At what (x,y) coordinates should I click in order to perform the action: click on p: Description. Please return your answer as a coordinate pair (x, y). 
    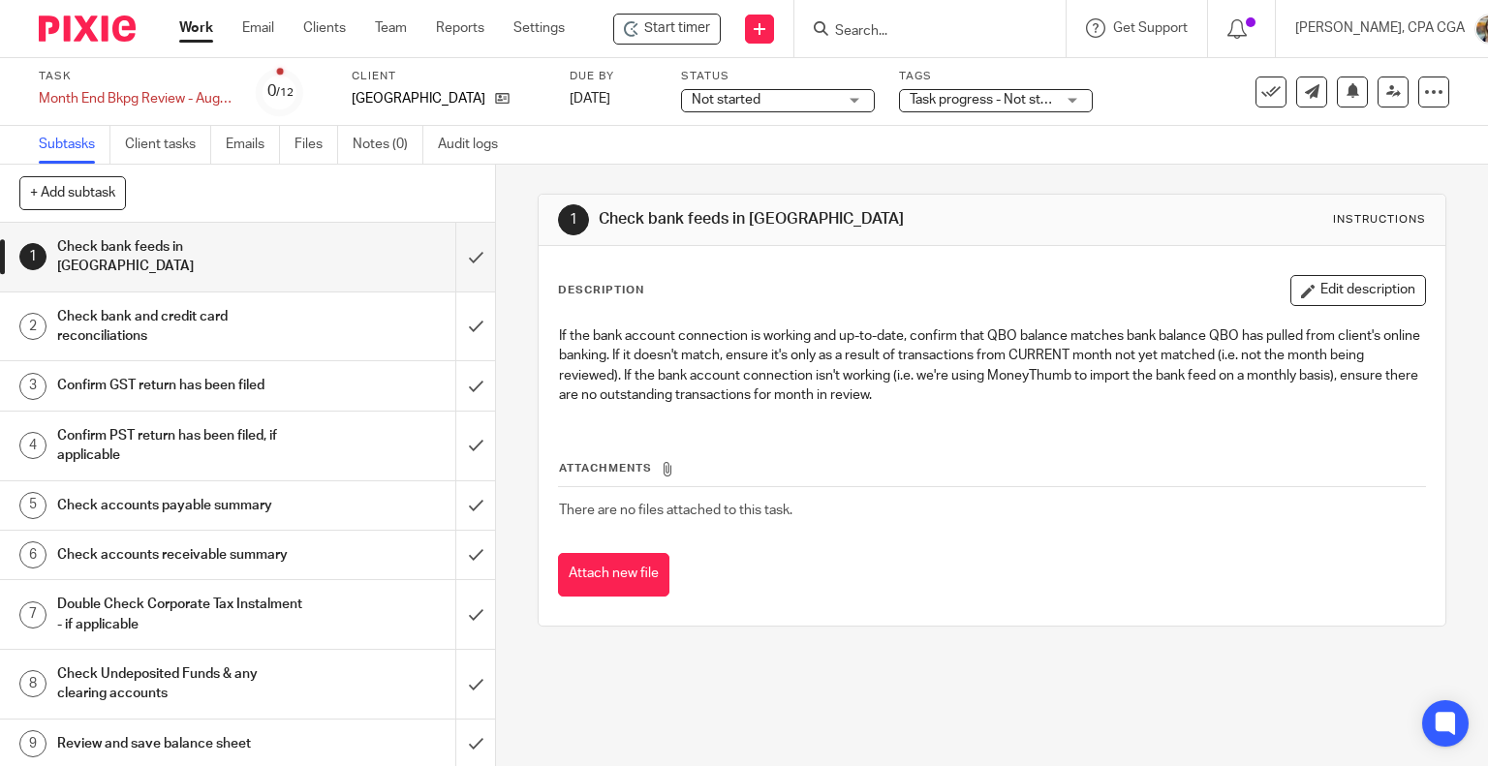
    Looking at the image, I should click on (601, 291).